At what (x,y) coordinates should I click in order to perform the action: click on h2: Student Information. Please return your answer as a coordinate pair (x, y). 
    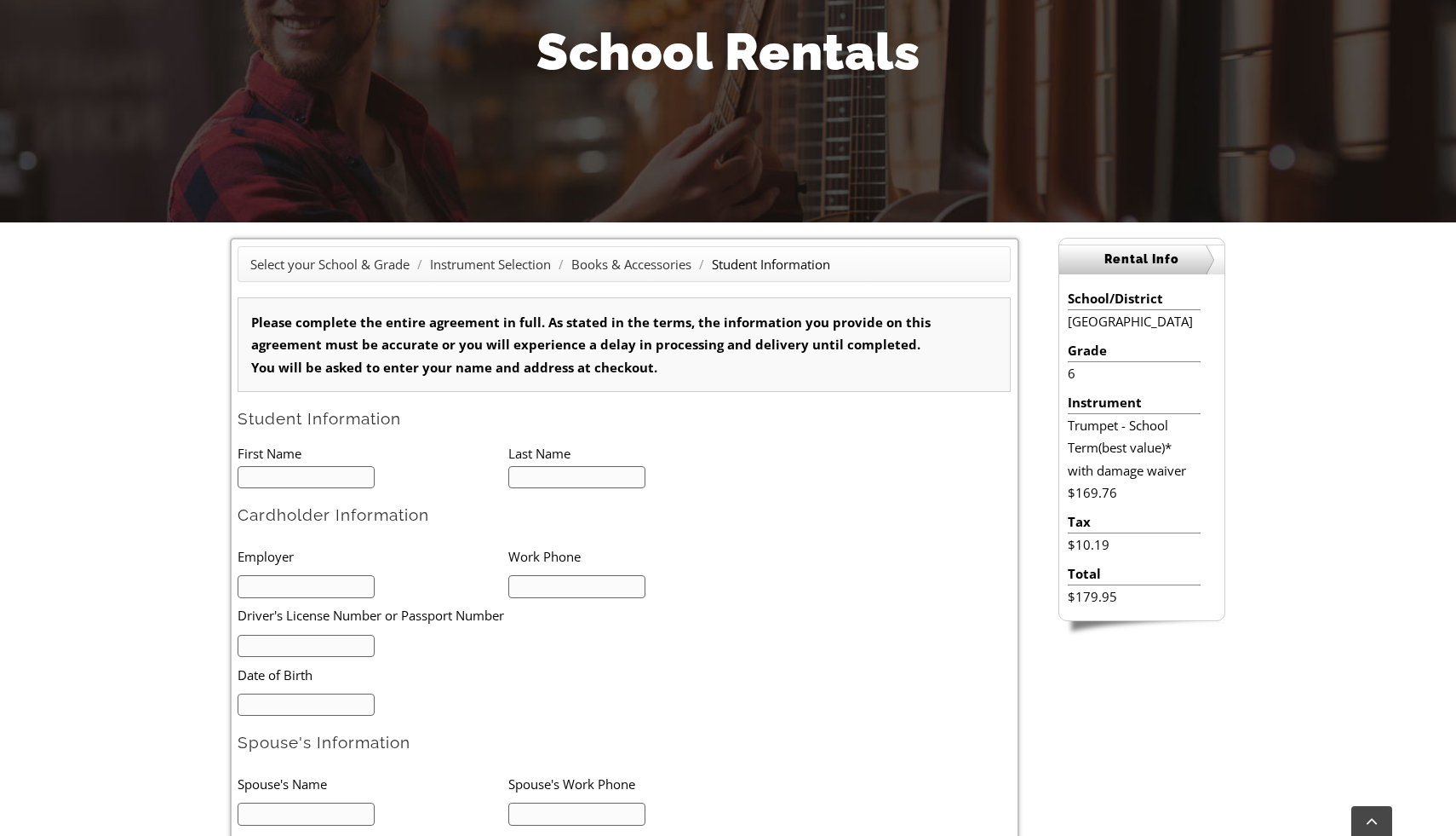
    Looking at the image, I should click on (624, 418).